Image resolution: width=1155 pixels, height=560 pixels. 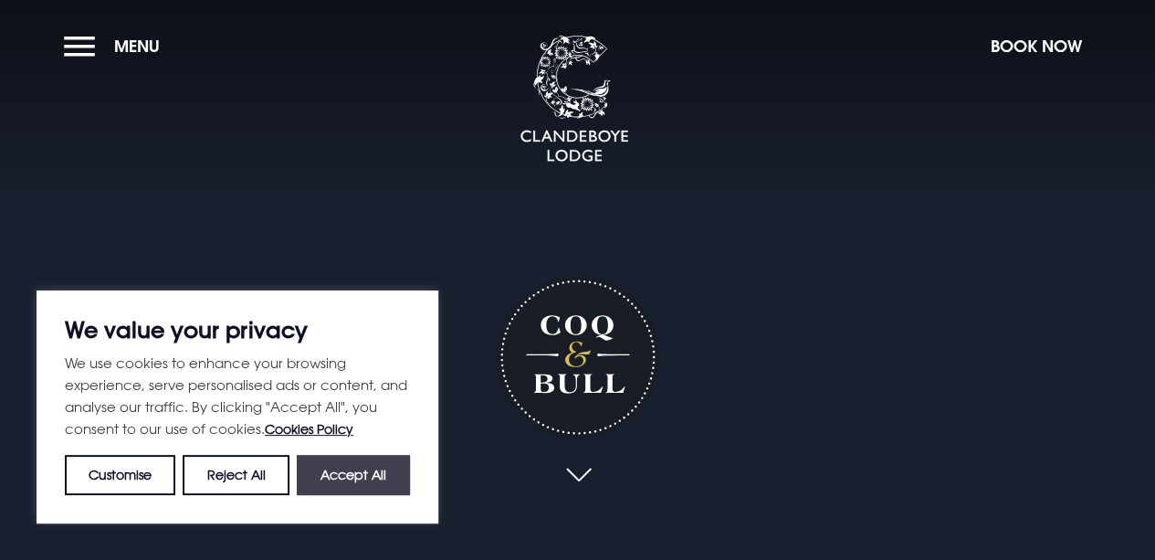 I want to click on img: Clandeboye Lodge, so click(x=574, y=100).